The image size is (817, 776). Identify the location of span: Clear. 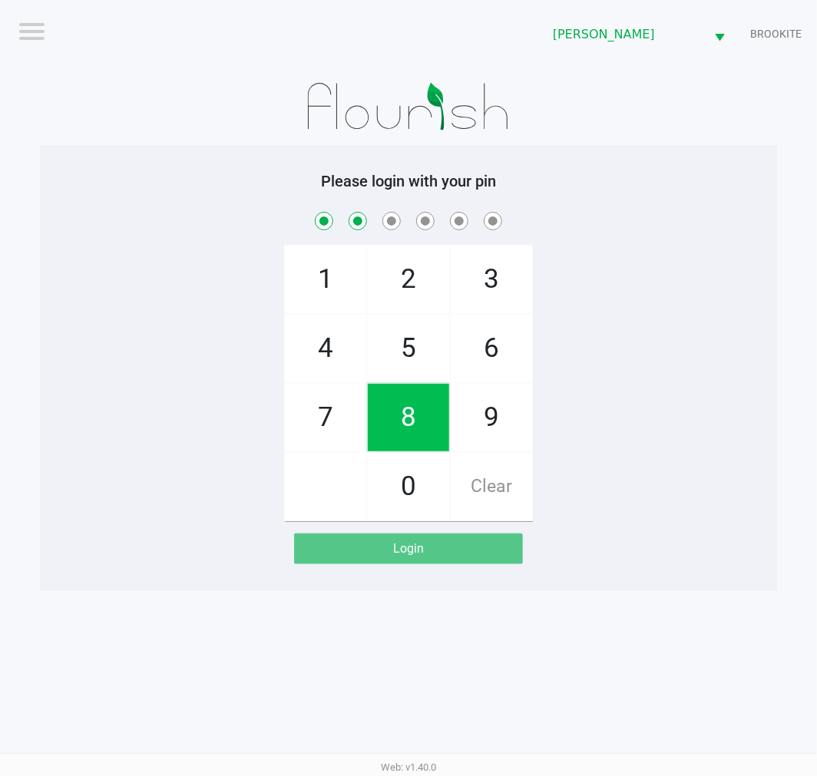
(491, 487).